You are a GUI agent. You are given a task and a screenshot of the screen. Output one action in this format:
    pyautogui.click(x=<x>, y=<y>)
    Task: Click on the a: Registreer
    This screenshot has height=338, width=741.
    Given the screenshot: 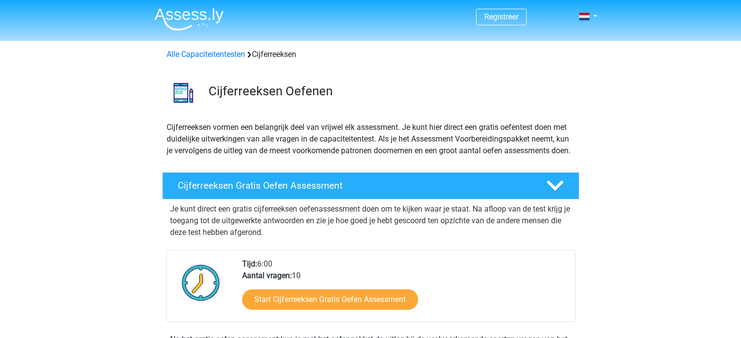 What is the action you would take?
    pyautogui.click(x=501, y=17)
    